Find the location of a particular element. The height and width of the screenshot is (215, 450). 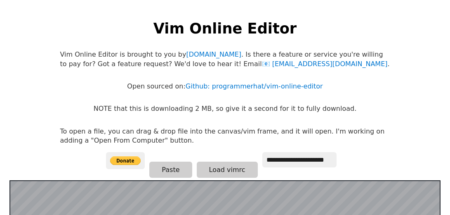

p: NOTE that this is downloading 2 MB, so give it a second for it to fully download. is located at coordinates (225, 109).